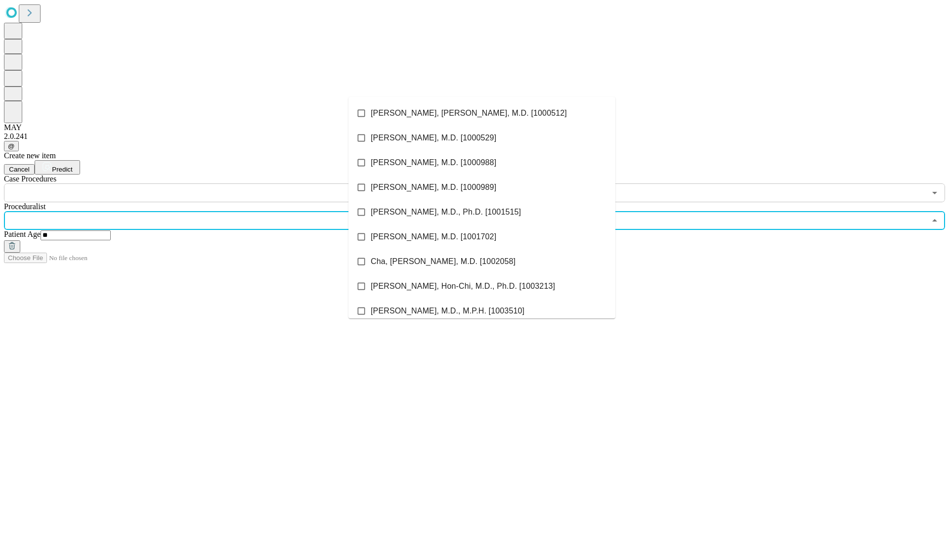 This screenshot has height=534, width=949. Describe the element at coordinates (25, 206) in the screenshot. I see `span: Proceduralist` at that location.